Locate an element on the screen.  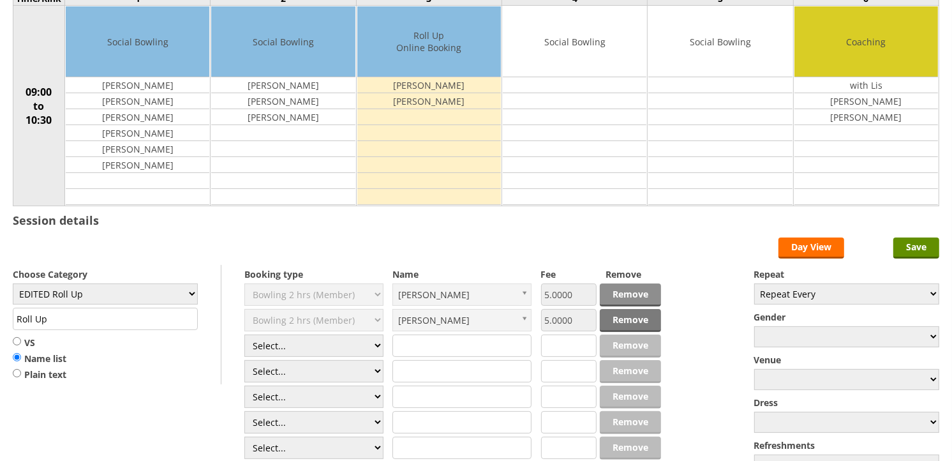
label: Choose Category is located at coordinates (105, 274).